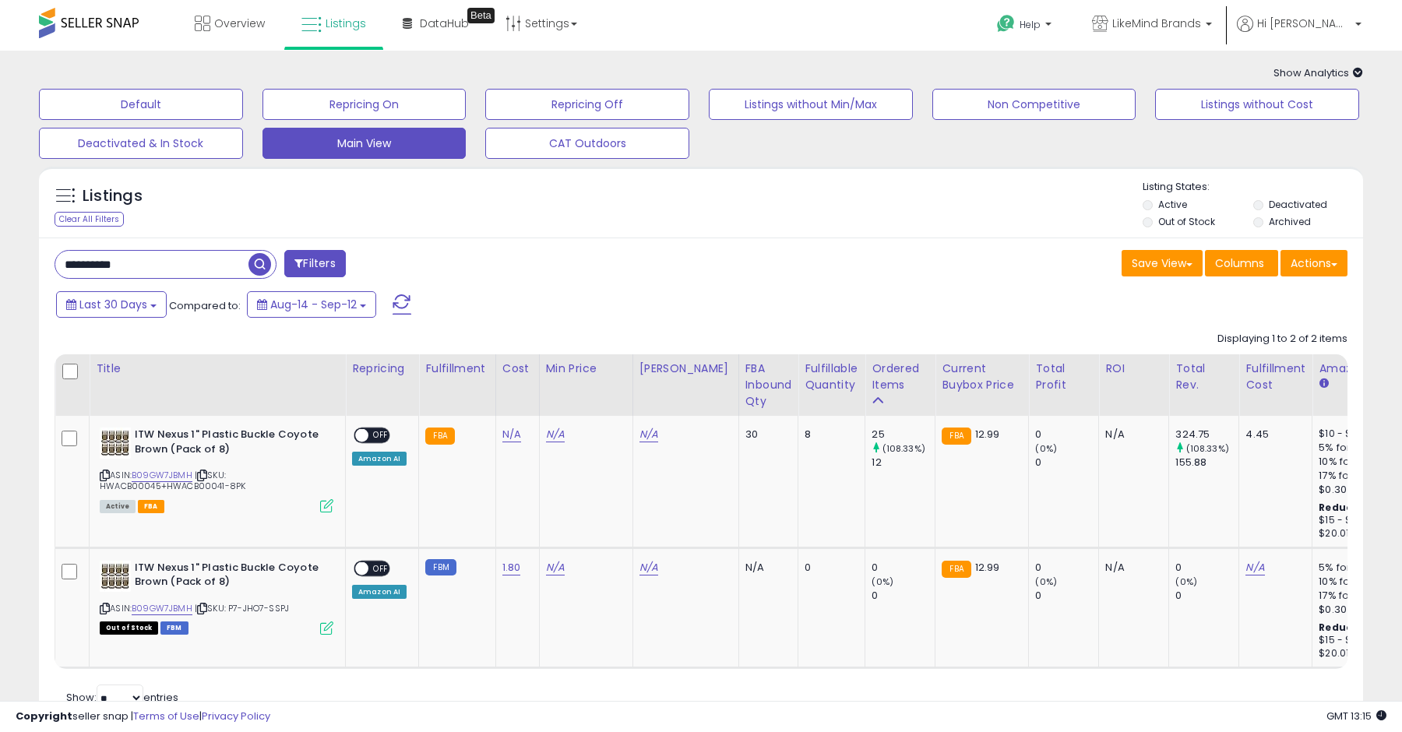 This screenshot has width=1402, height=732. What do you see at coordinates (313, 304) in the screenshot?
I see `span: Aug-14 - Sep-12` at bounding box center [313, 304].